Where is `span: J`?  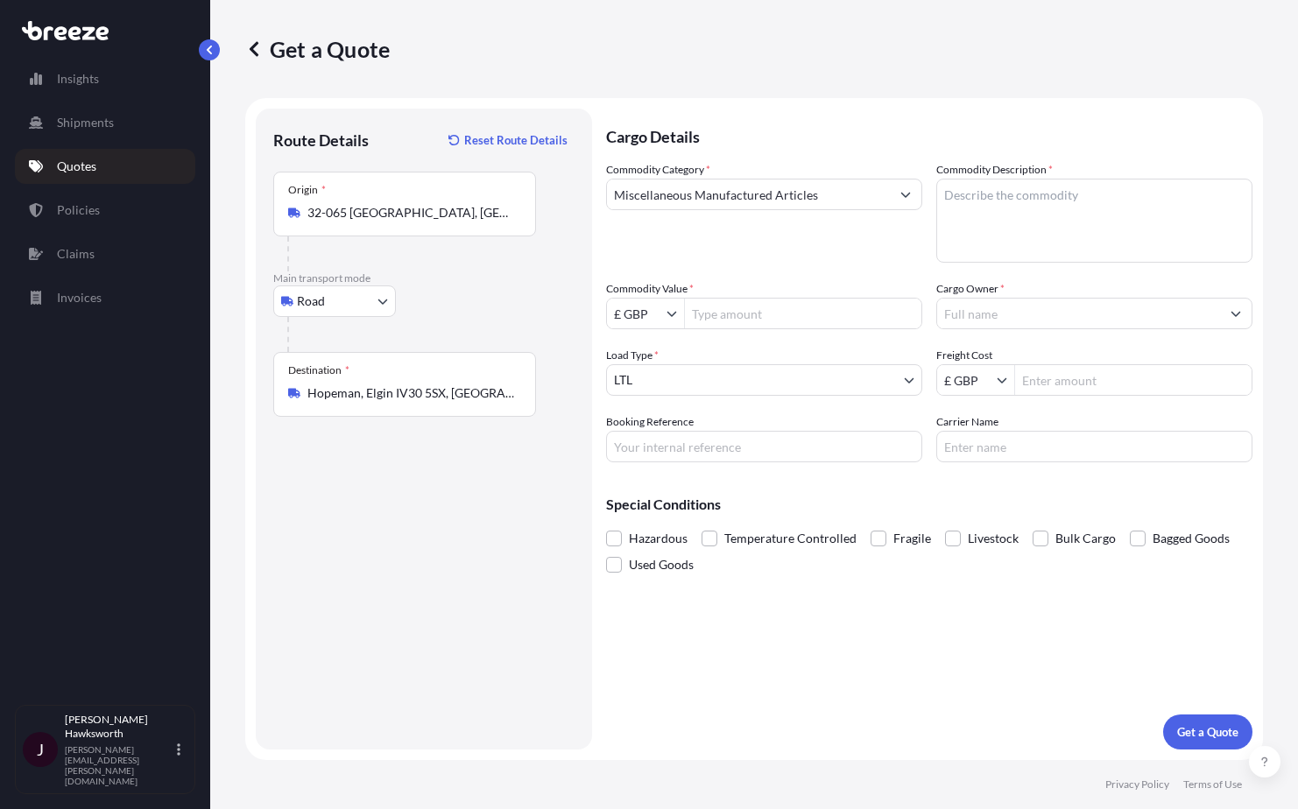 span: J is located at coordinates (40, 750).